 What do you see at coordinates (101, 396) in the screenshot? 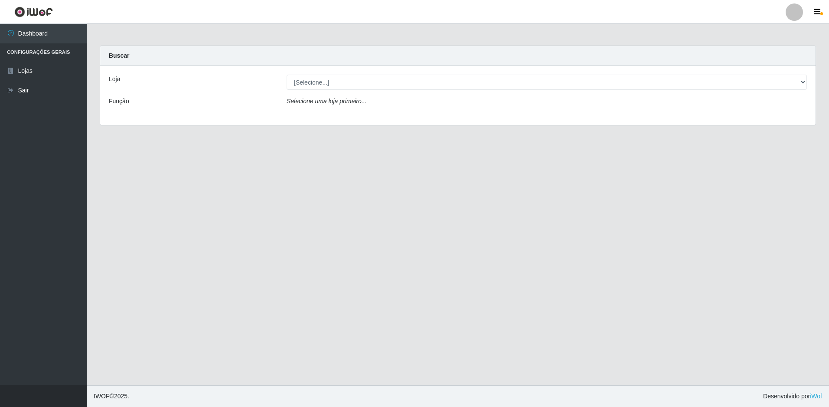
I see `span: IWOF` at bounding box center [101, 396].